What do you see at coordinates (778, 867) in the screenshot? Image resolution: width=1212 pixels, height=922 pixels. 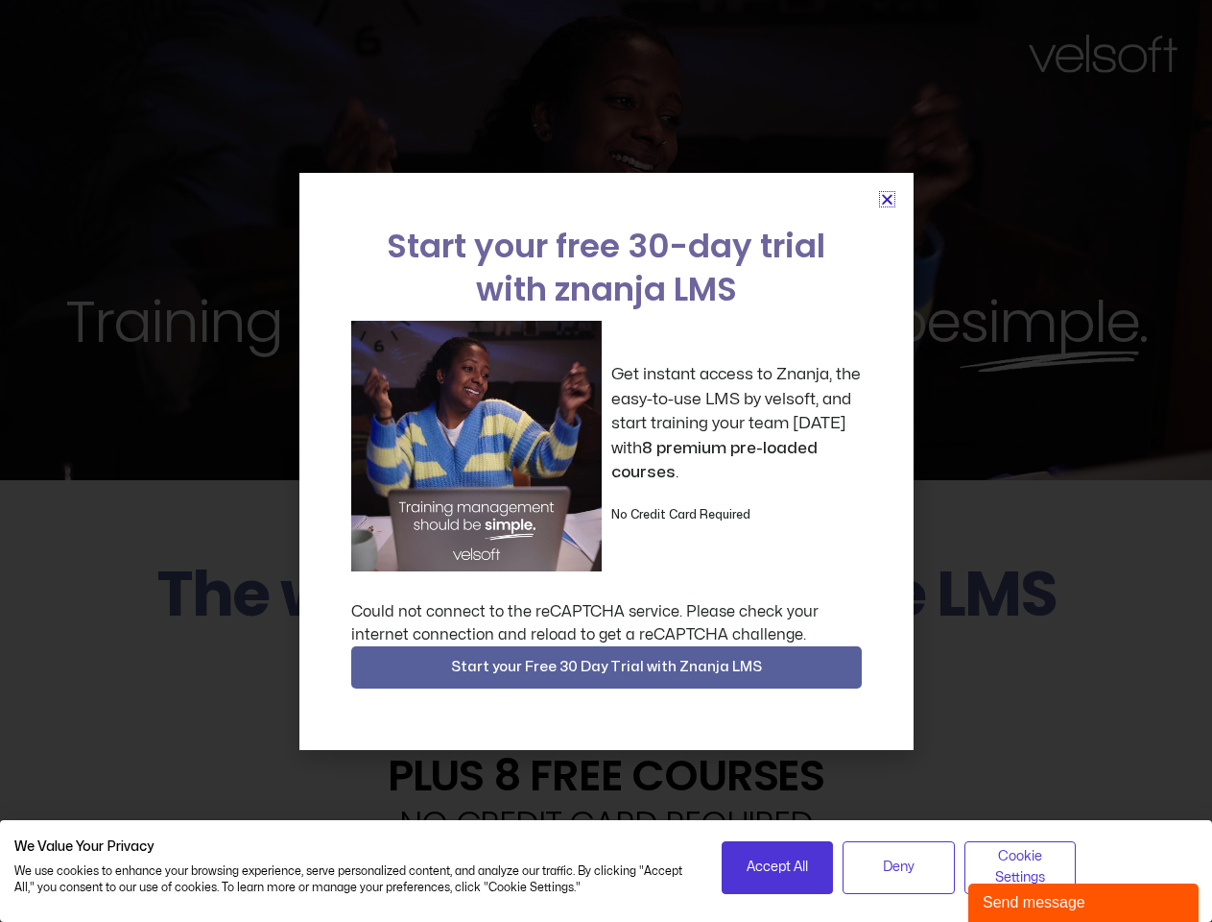 I see `button: Accept all cookies` at bounding box center [778, 867].